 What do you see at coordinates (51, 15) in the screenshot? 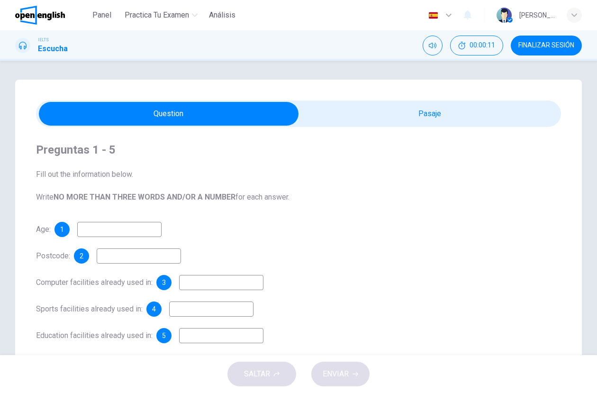
I see `a: OpenEnglish logo` at bounding box center [51, 15].